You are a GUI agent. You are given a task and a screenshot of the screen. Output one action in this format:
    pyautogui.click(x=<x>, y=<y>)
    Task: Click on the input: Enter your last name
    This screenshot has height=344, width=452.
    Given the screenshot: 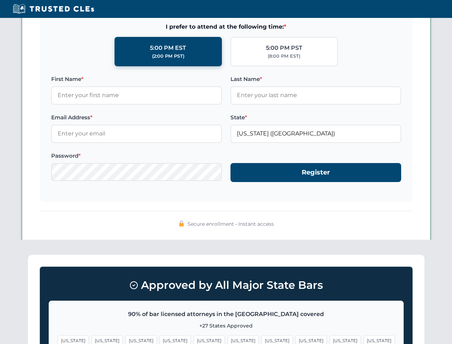 What is the action you would take?
    pyautogui.click(x=316, y=95)
    